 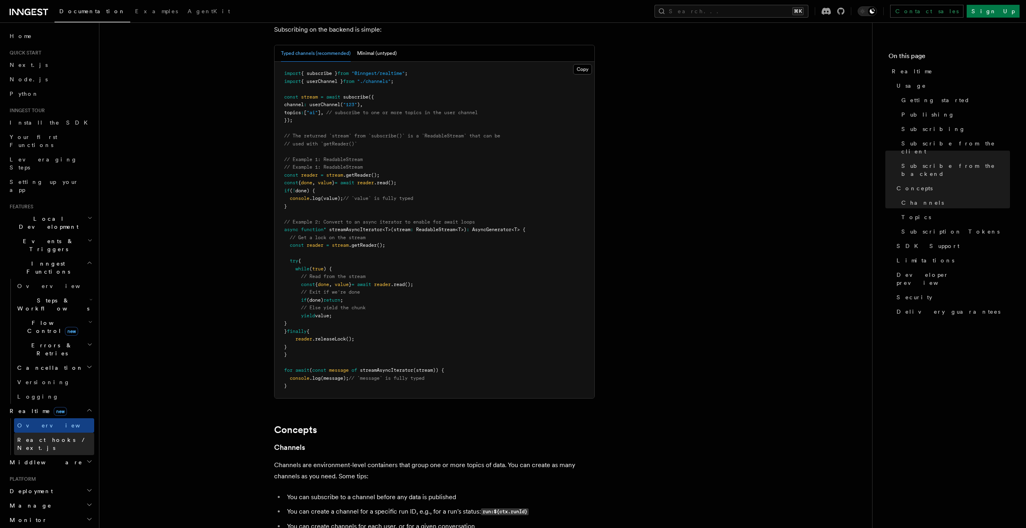 What do you see at coordinates (50, 94) in the screenshot?
I see `a: Python` at bounding box center [50, 94].